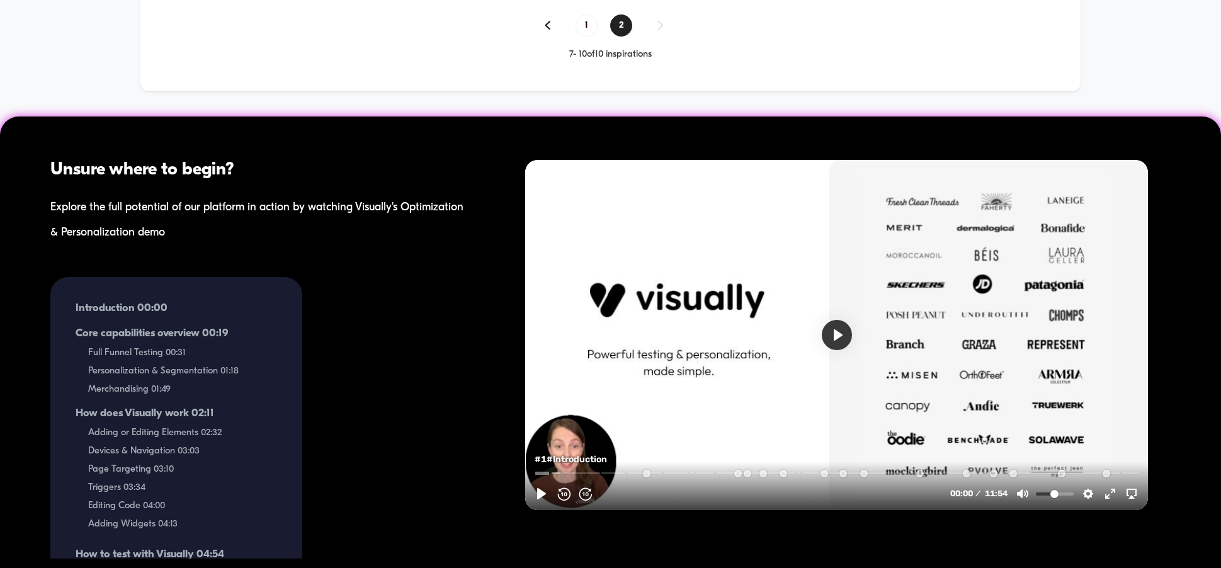 Image resolution: width=1221 pixels, height=568 pixels. What do you see at coordinates (257, 220) in the screenshot?
I see `div: Explore the full potential of our platform in action by watching Visually's Optimization & Person...` at bounding box center [257, 220].